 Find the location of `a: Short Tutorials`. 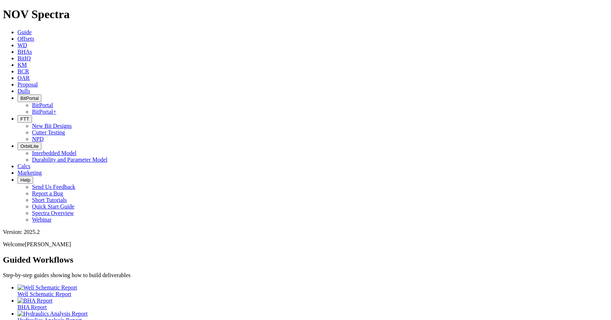

a: Short Tutorials is located at coordinates (49, 200).